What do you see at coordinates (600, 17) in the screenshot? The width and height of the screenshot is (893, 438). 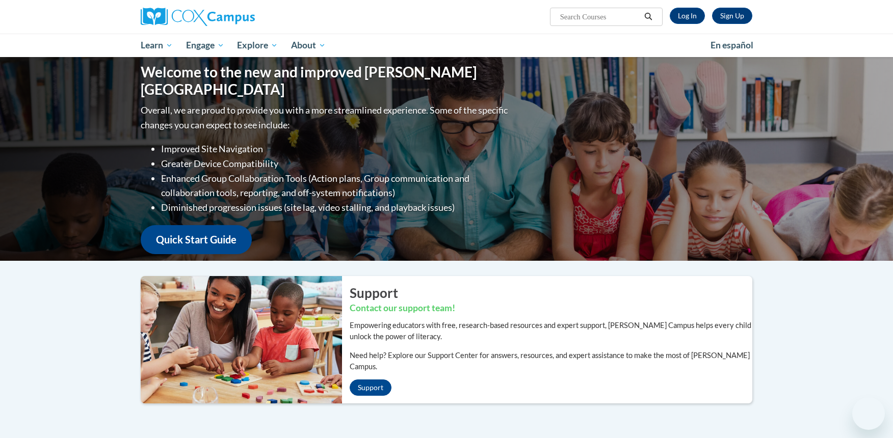 I see `input: Search Courses` at bounding box center [600, 17].